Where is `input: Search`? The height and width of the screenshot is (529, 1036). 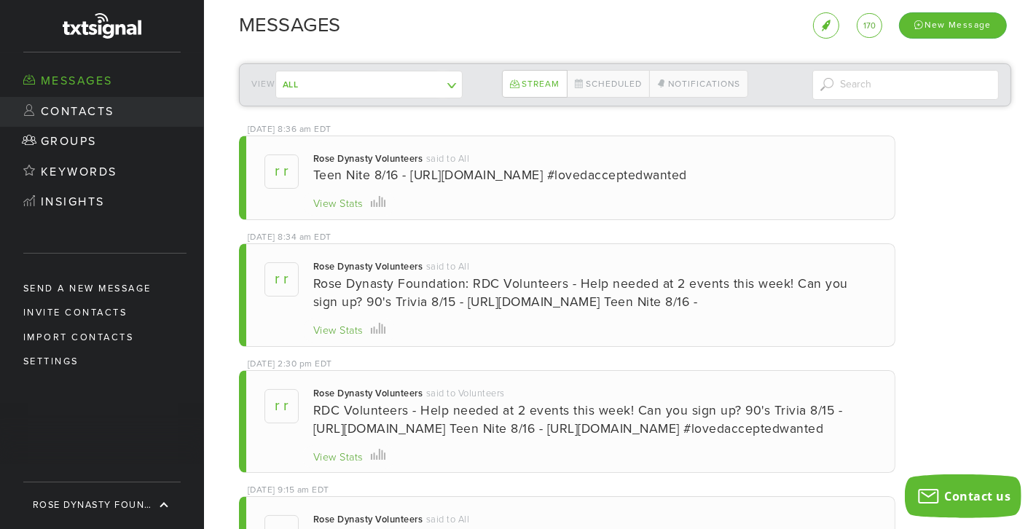
input: Search is located at coordinates (906, 85).